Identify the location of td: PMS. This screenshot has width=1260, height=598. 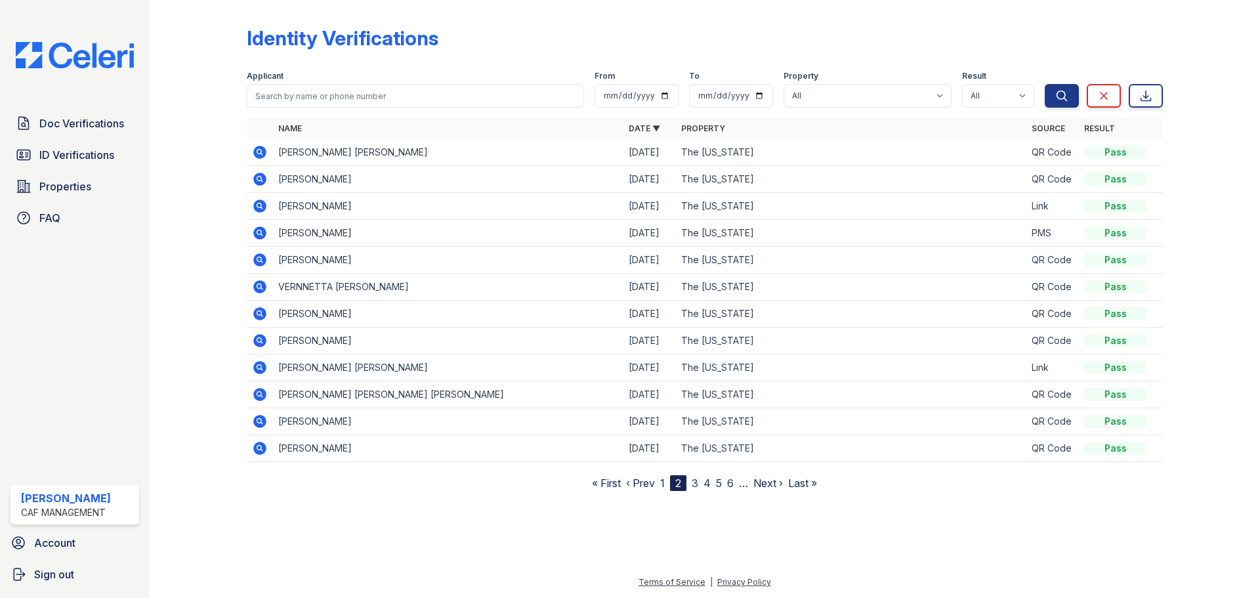
(1053, 233).